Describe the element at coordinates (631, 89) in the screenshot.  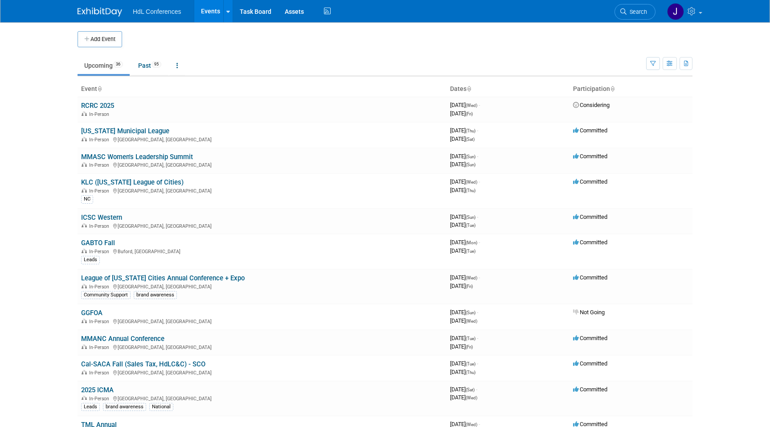
I see `th: Participation` at that location.